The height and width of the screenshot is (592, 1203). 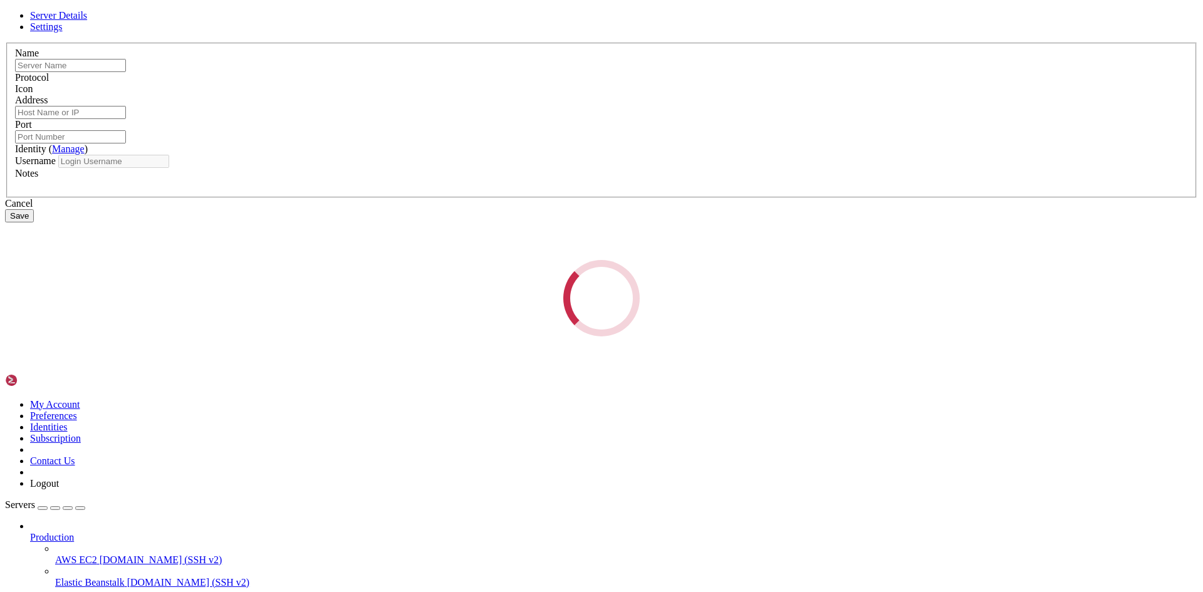 I want to click on label: Port, so click(x=23, y=124).